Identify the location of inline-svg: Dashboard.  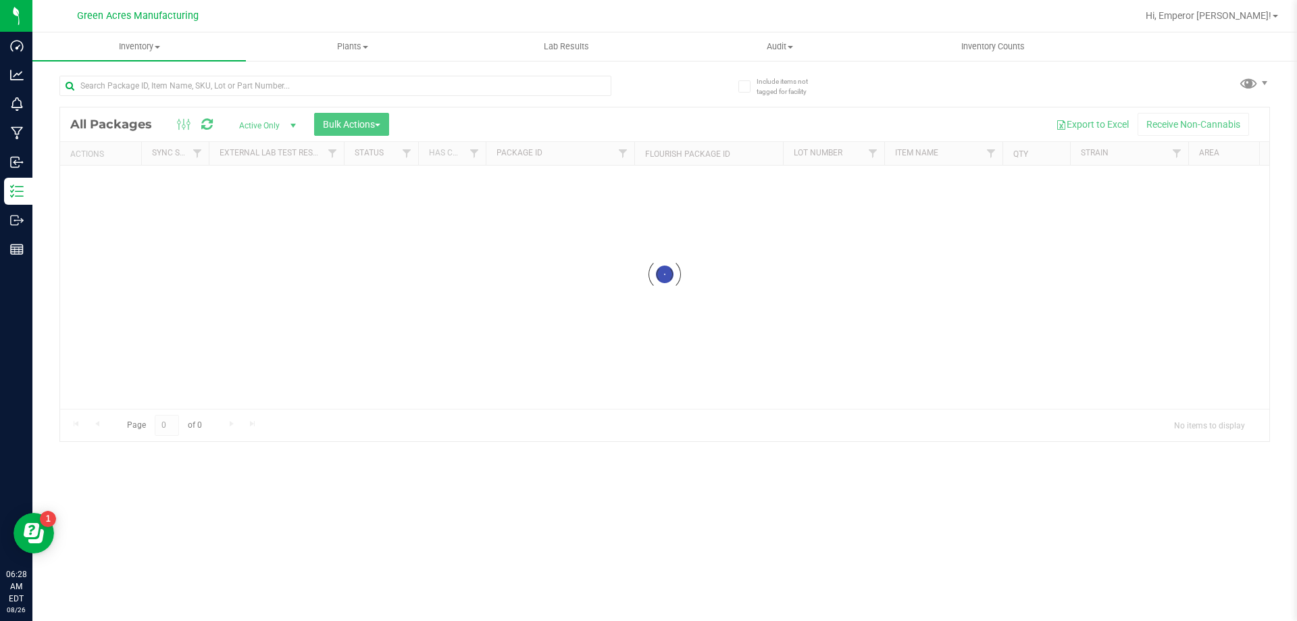
(17, 46).